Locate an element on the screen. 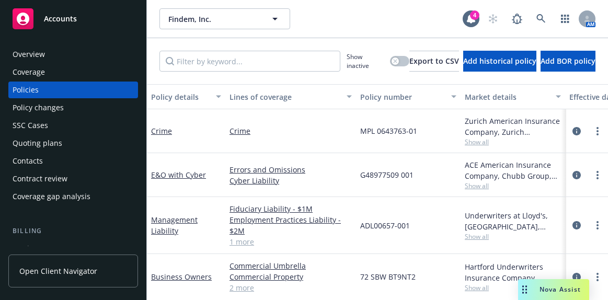 Image resolution: width=608 pixels, height=300 pixels. a: Quoting plans is located at coordinates (73, 143).